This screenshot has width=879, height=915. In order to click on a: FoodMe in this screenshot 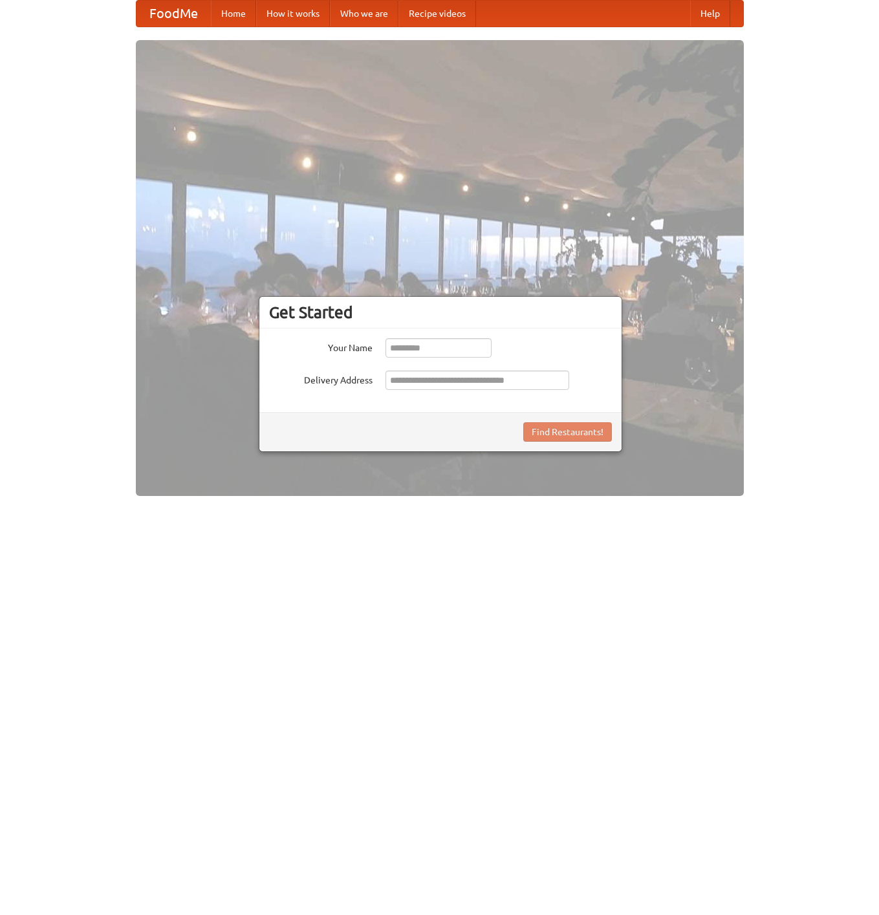, I will do `click(173, 14)`.